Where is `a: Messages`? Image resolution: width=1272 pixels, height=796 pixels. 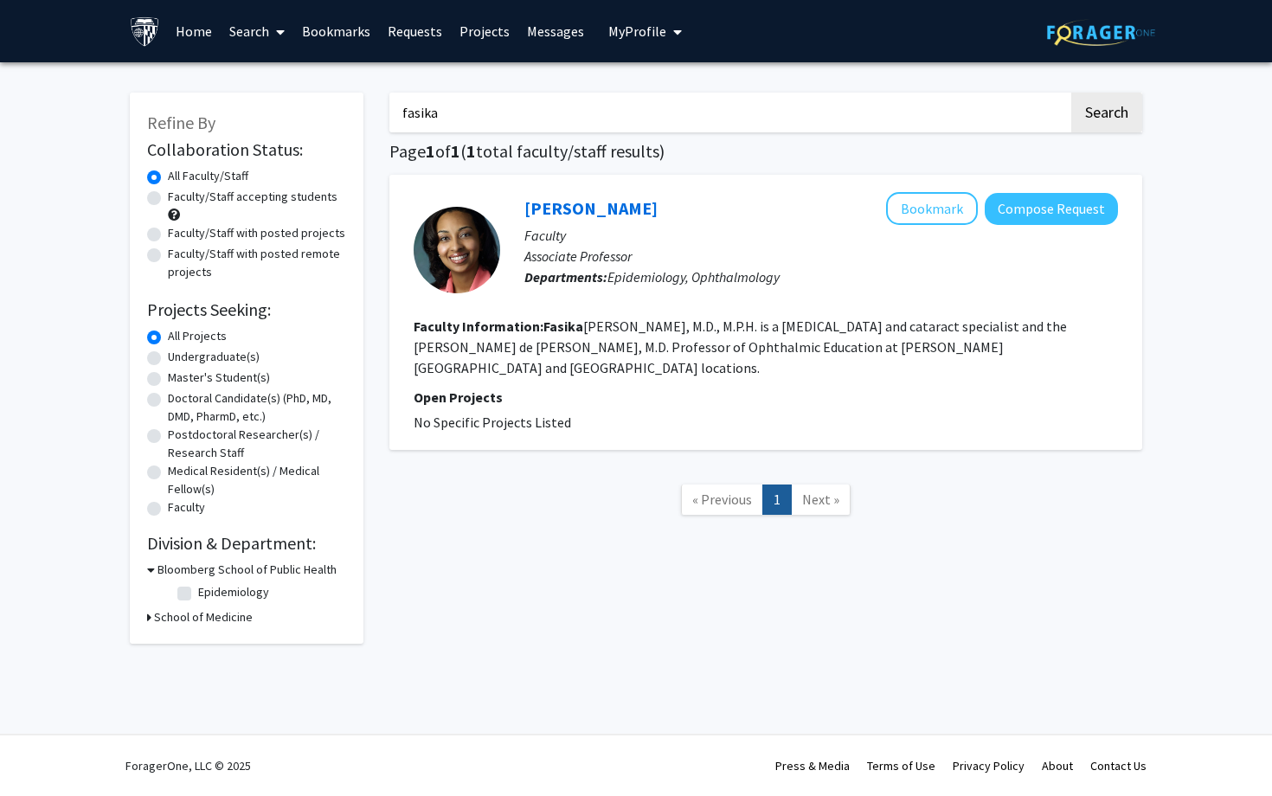
a: Messages is located at coordinates (556, 31).